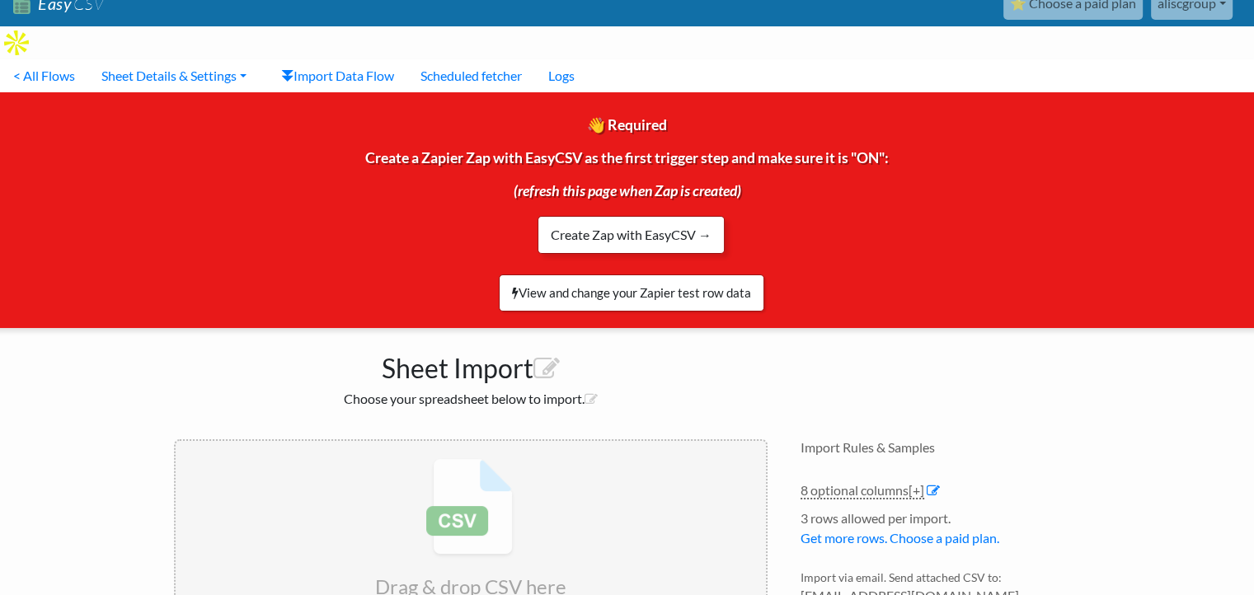 This screenshot has width=1254, height=595. I want to click on h4: Import Rules & Samples, so click(941, 447).